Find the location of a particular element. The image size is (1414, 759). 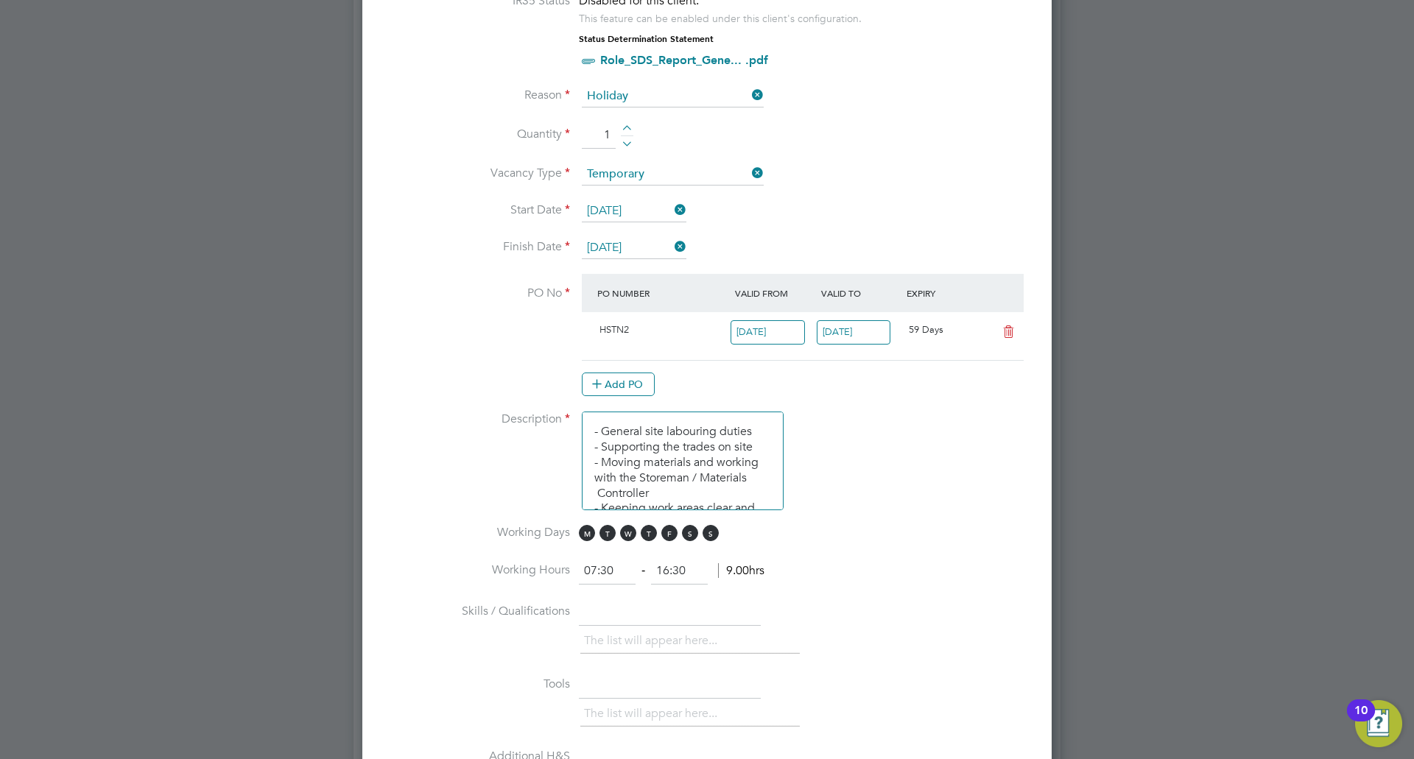

input: 17:00 is located at coordinates (679, 572).